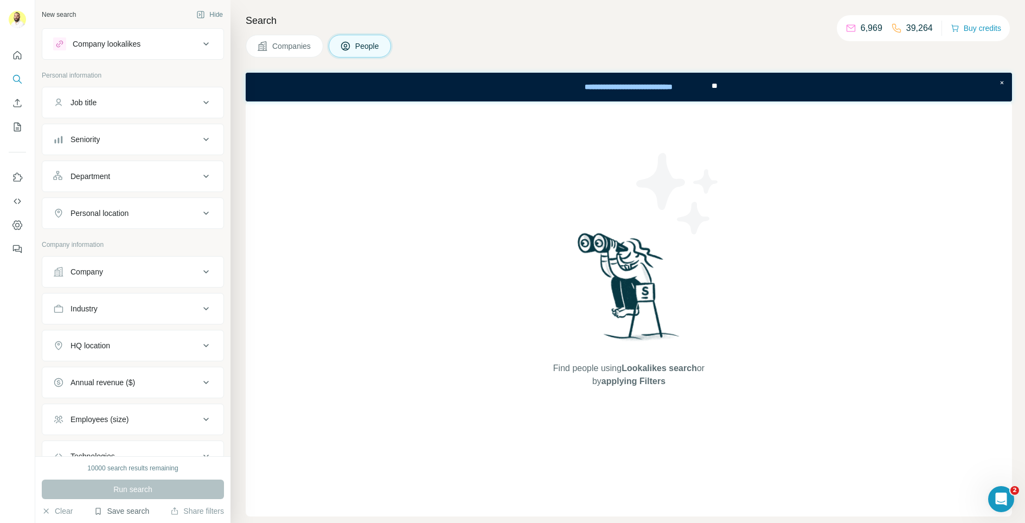  I want to click on div: Employees (size), so click(99, 419).